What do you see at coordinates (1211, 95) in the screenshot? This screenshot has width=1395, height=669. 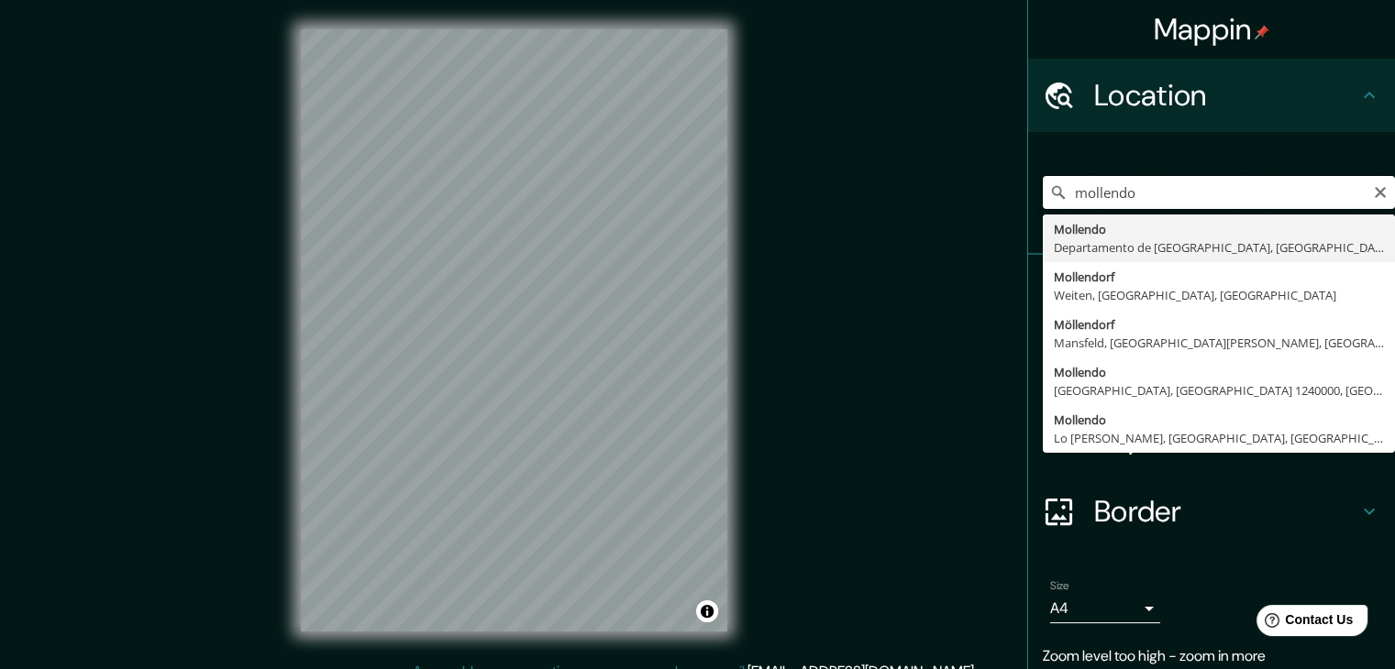 I see `div: Location` at bounding box center [1211, 95].